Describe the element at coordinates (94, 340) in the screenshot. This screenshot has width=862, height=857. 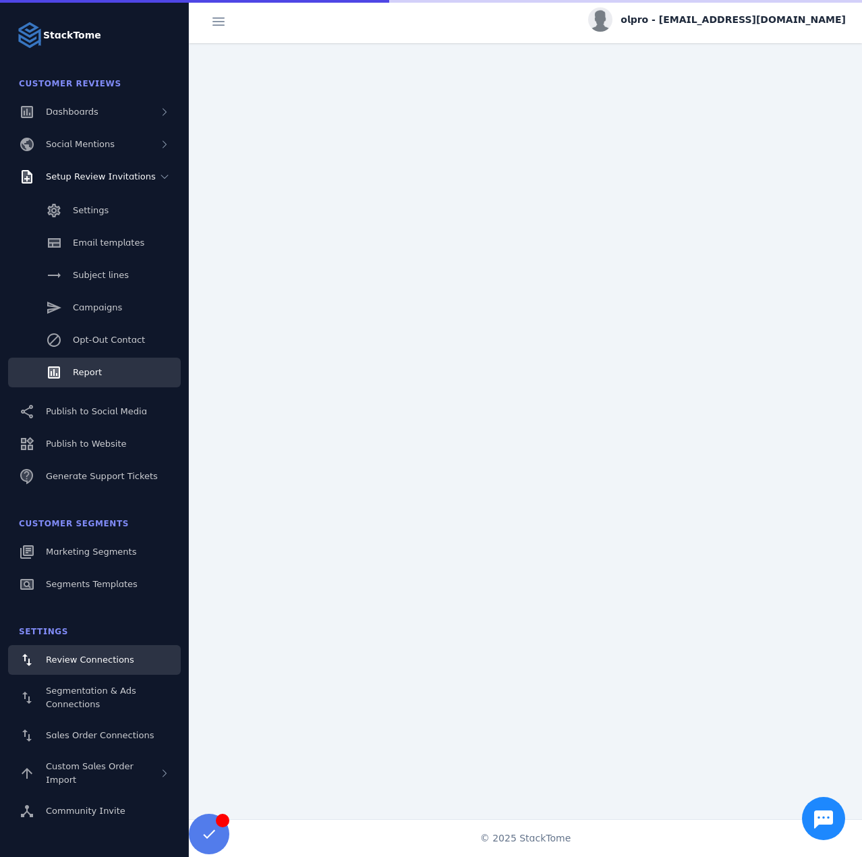
I see `a: Opt-Out Contact` at that location.